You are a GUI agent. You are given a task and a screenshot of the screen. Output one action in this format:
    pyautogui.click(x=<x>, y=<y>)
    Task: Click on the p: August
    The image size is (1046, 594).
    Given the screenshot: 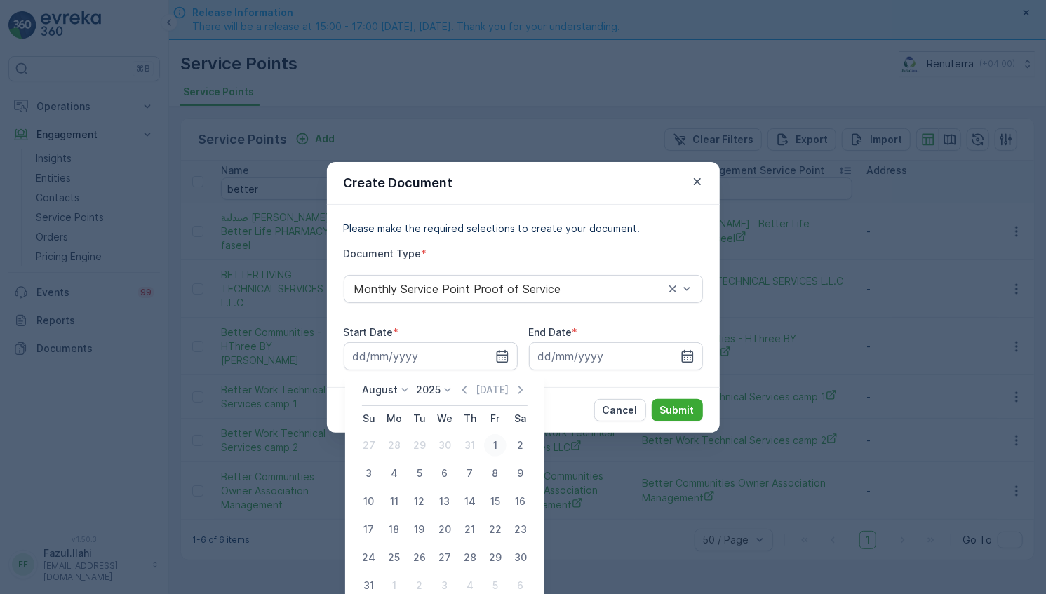 What is the action you would take?
    pyautogui.click(x=380, y=390)
    